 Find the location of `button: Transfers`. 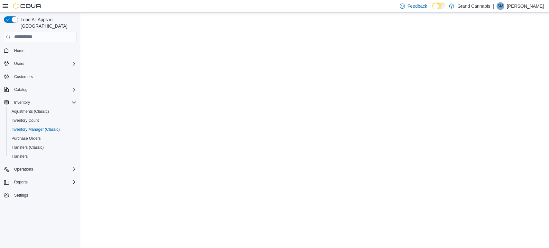

button: Transfers is located at coordinates (43, 157).